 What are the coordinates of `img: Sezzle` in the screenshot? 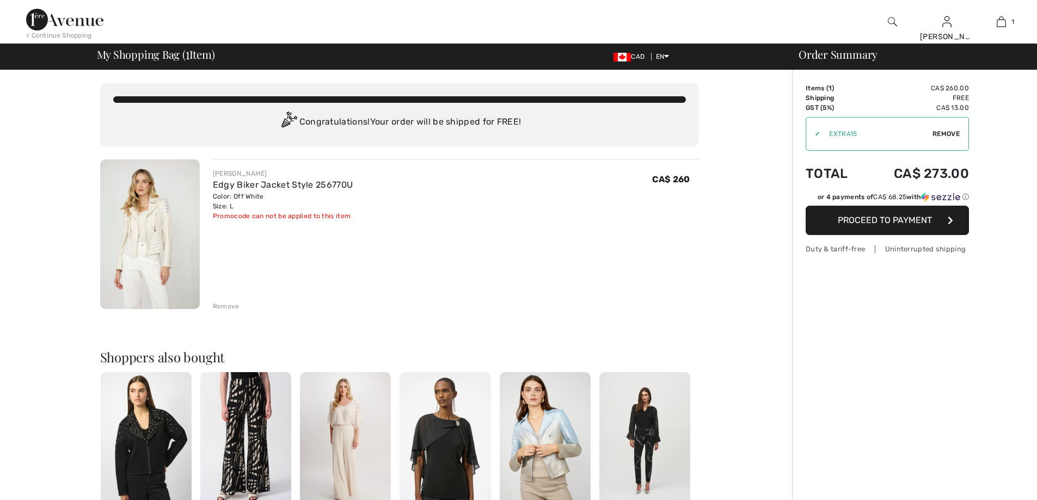 It's located at (940, 197).